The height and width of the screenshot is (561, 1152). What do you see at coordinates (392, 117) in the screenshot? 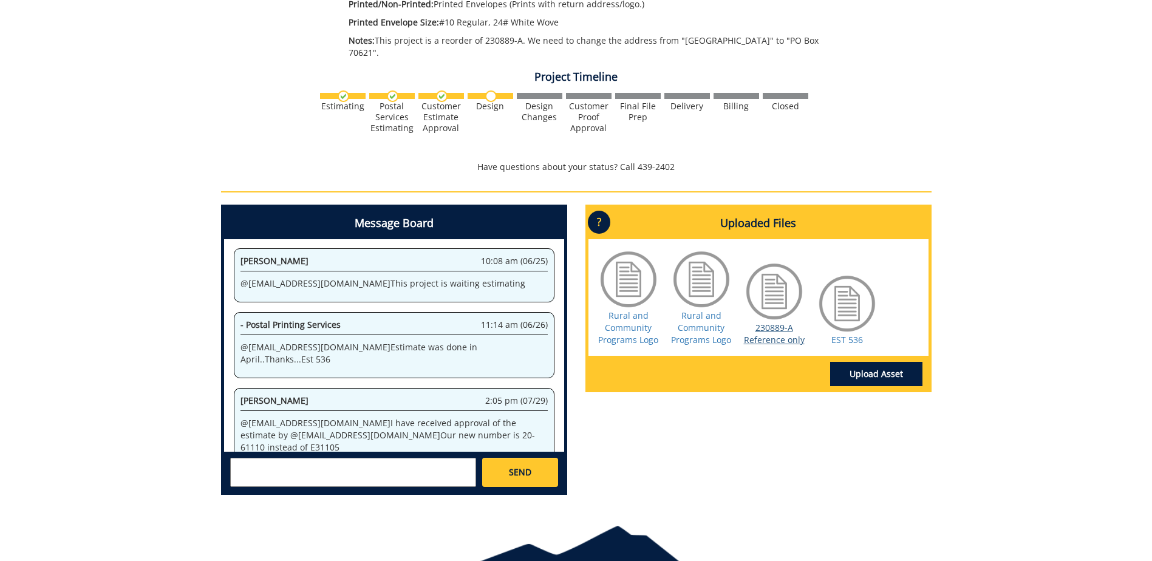
I see `div: Postal Services Estimating` at bounding box center [392, 117].